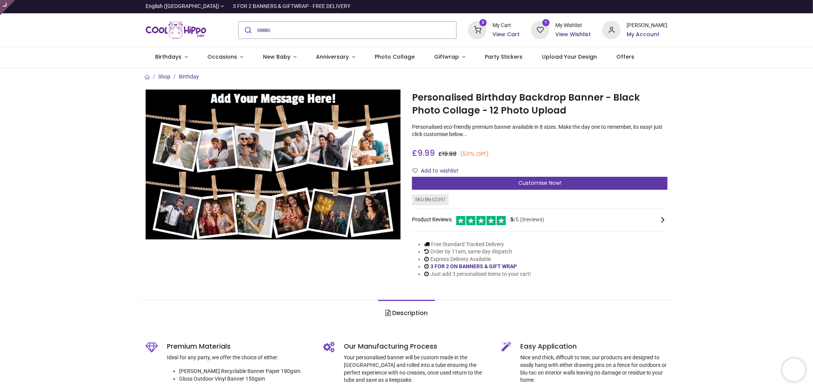  I want to click on button: Add to wishlistAdd to wishlist, so click(438, 171).